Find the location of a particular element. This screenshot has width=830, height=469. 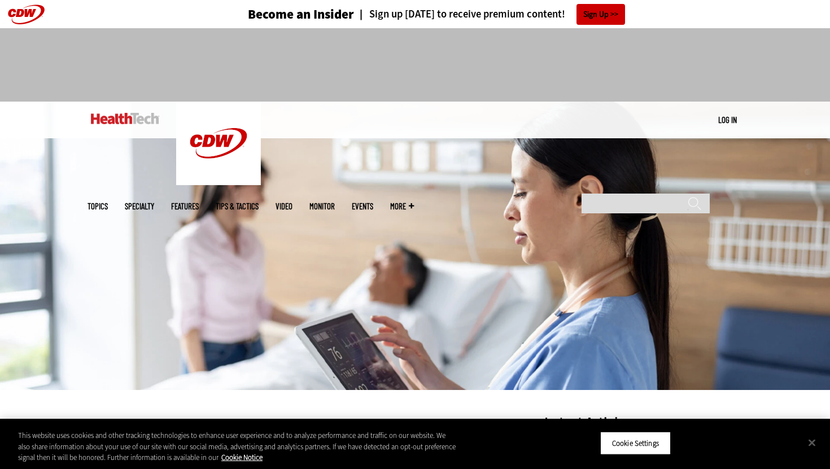

a: Log in is located at coordinates (727, 120).